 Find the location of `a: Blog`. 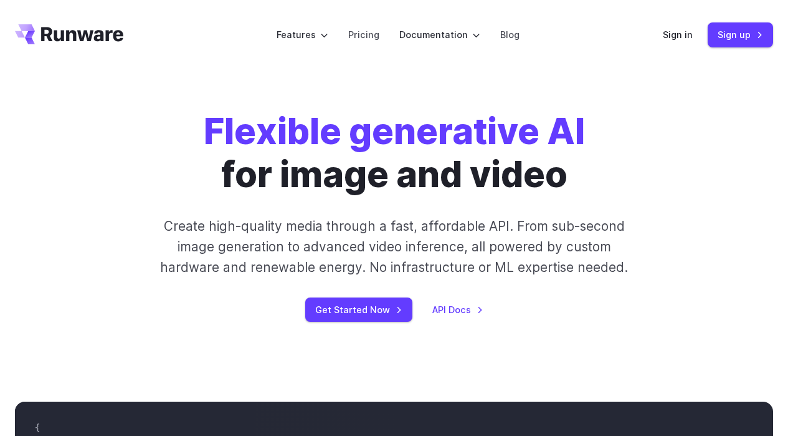

a: Blog is located at coordinates (510, 34).